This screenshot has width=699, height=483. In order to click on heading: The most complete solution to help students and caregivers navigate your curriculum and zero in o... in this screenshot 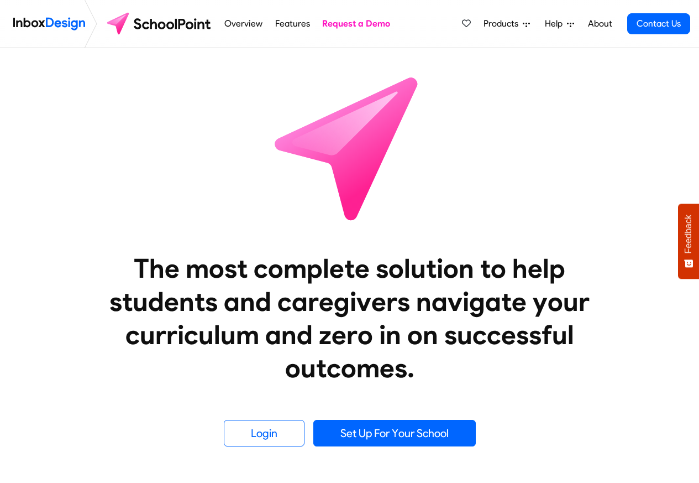, I will do `click(350, 318)`.